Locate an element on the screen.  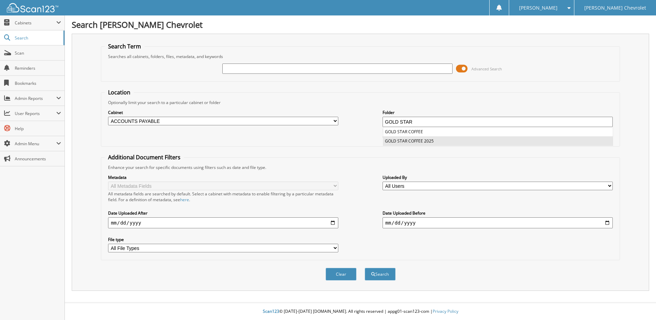
span: Cabinets is located at coordinates (35, 23).